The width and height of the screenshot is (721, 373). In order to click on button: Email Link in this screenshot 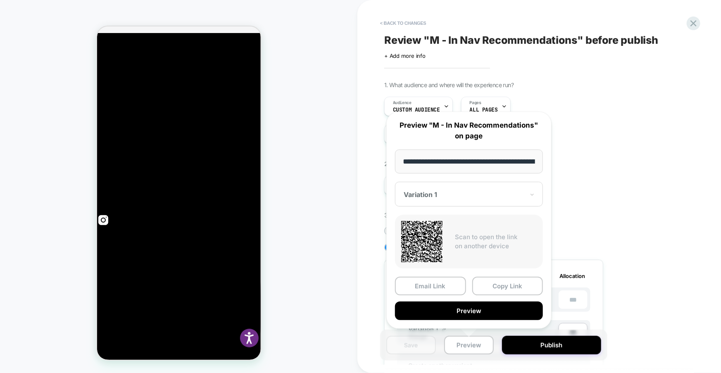, I will do `click(430, 286)`.